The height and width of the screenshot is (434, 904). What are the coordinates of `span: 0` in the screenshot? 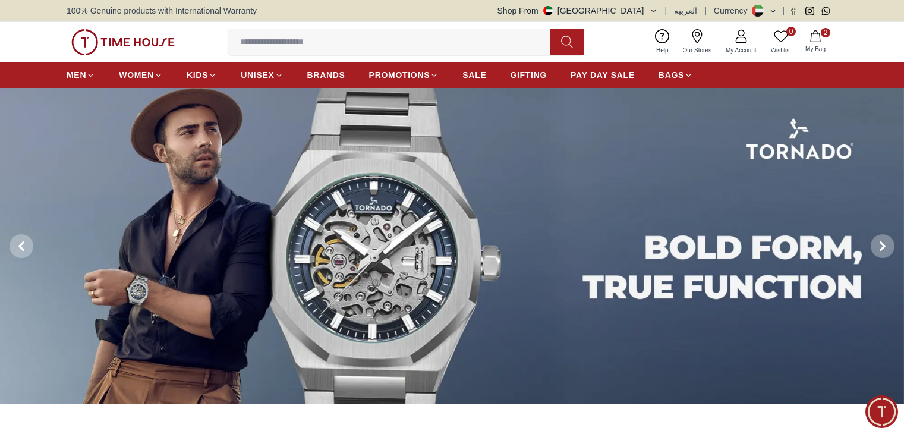 It's located at (791, 32).